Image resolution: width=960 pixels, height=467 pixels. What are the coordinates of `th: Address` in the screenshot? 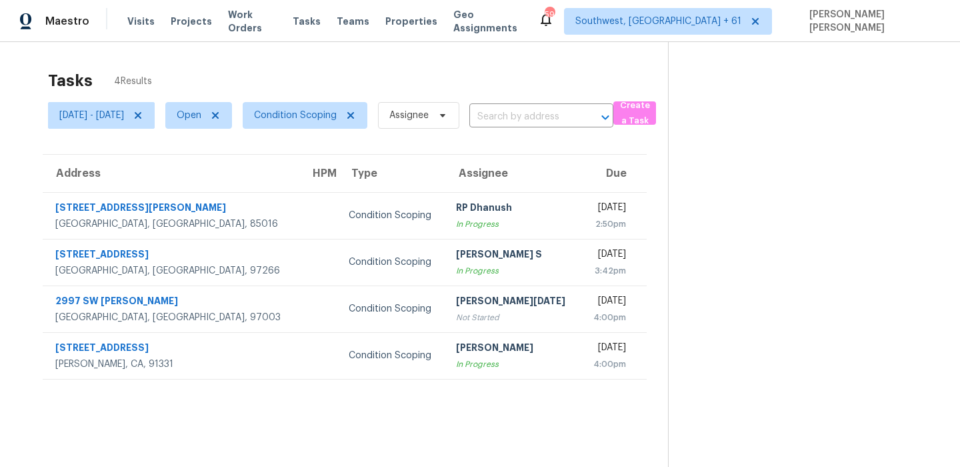 It's located at (171, 173).